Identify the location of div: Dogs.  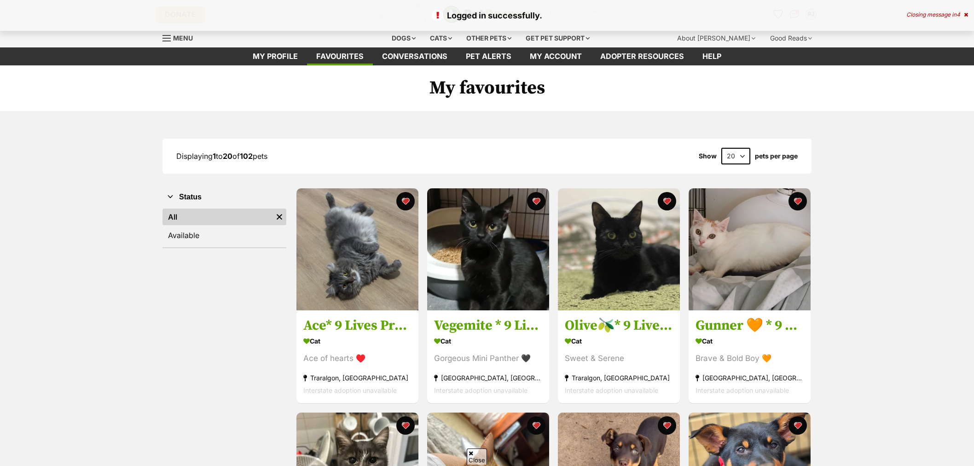
(404, 38).